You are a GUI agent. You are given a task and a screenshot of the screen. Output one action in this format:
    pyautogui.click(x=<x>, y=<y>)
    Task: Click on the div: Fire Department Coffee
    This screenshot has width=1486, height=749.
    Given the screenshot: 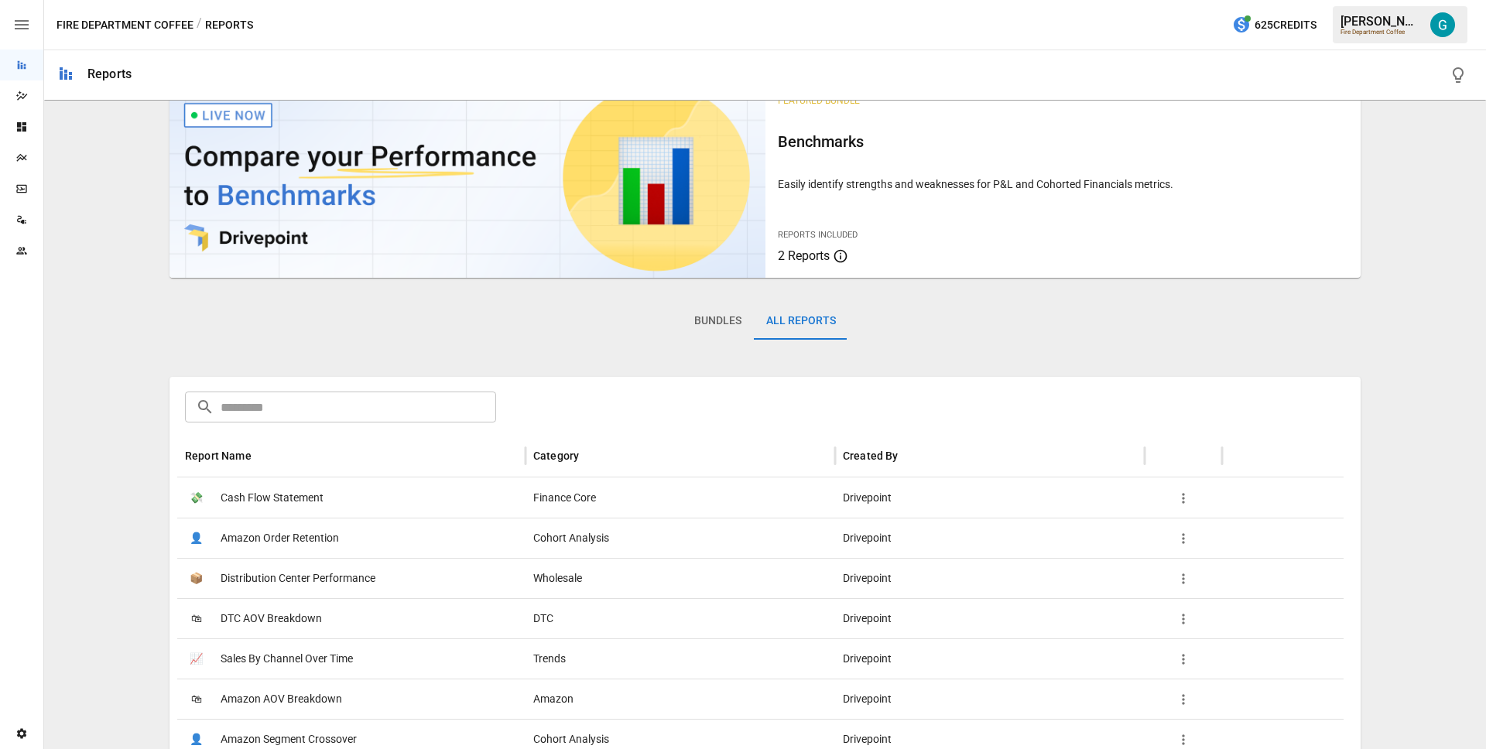 What is the action you would take?
    pyautogui.click(x=1381, y=32)
    